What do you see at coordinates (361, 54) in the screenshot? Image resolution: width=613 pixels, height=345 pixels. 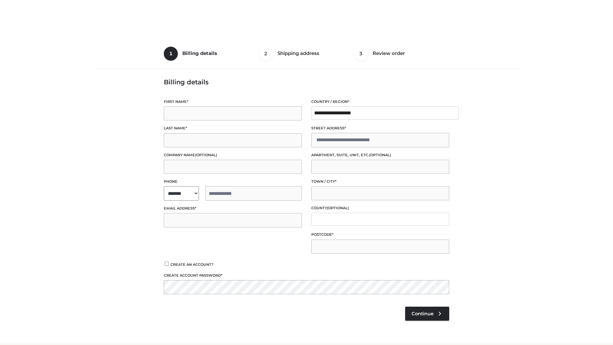 I see `span: 3` at bounding box center [361, 54].